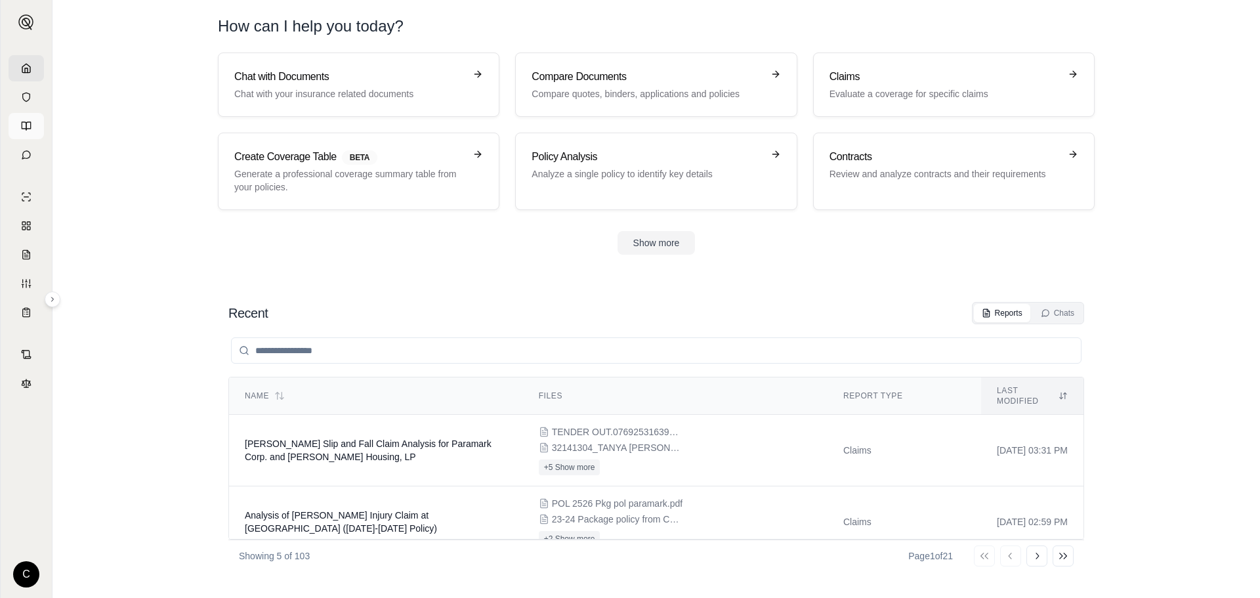  I want to click on div: Reports, so click(1002, 313).